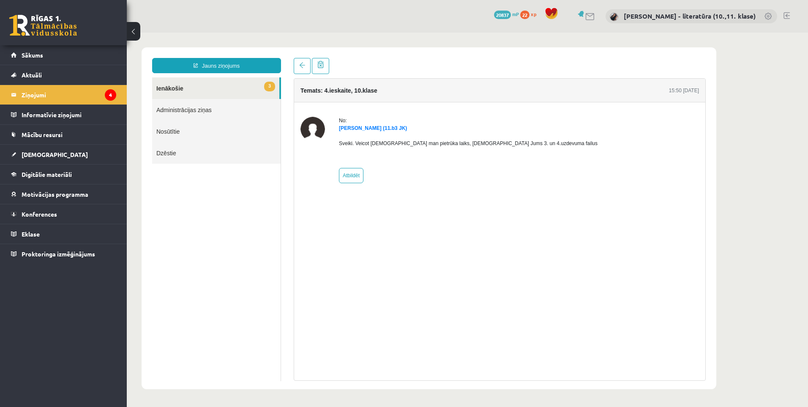 The height and width of the screenshot is (407, 808). I want to click on span: Digitālie materiāli, so click(47, 174).